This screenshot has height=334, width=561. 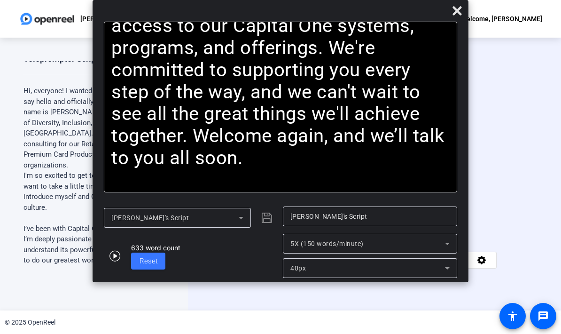 I want to click on mat-icon: accessibility, so click(x=513, y=316).